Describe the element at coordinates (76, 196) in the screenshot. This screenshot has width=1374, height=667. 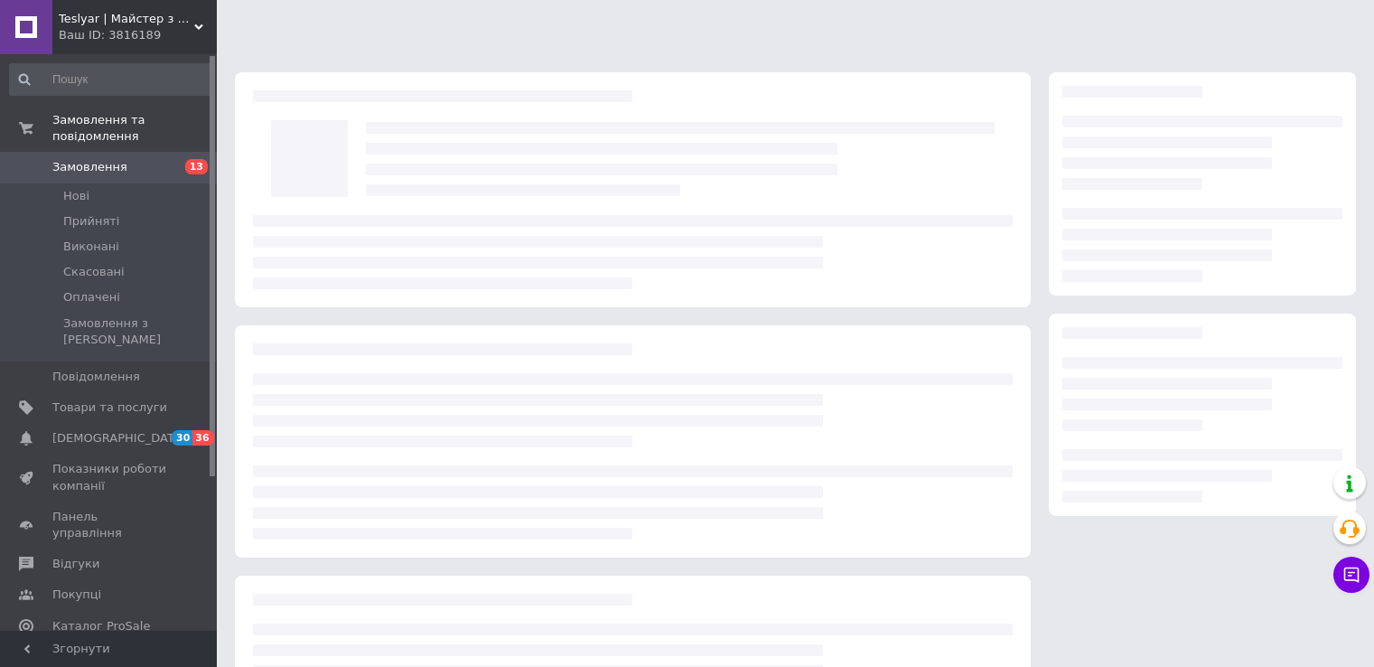
I see `span: Нові` at that location.